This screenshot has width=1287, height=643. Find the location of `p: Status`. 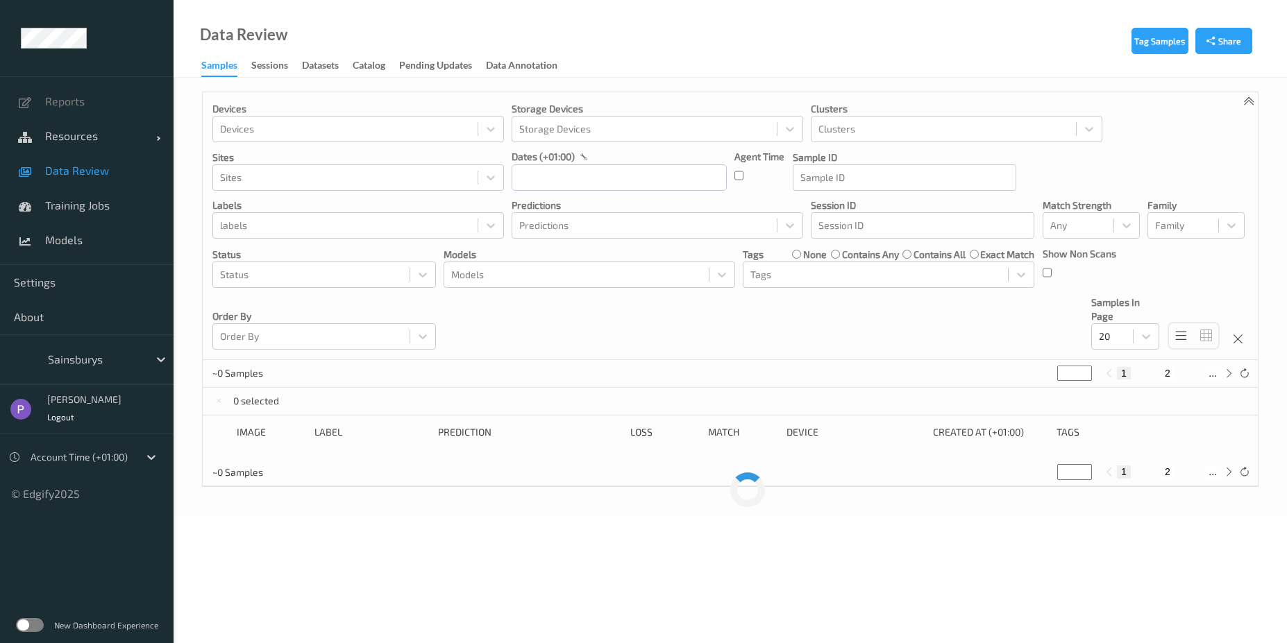

p: Status is located at coordinates (324, 255).